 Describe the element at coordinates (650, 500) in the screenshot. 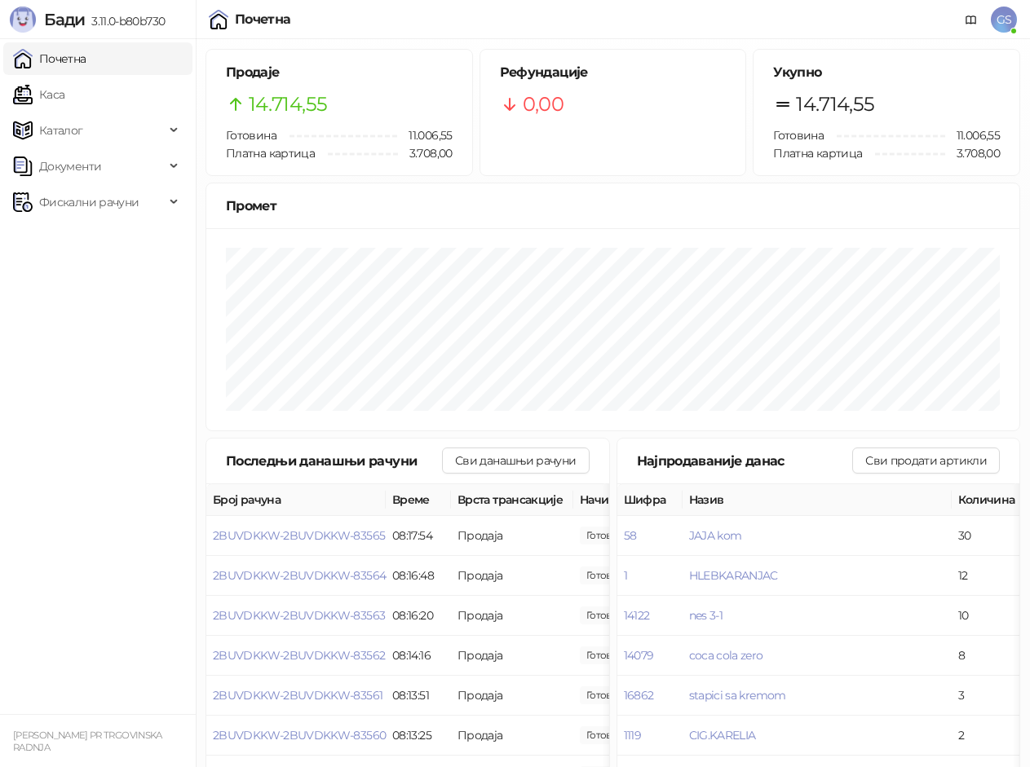

I see `th: Шифра` at that location.